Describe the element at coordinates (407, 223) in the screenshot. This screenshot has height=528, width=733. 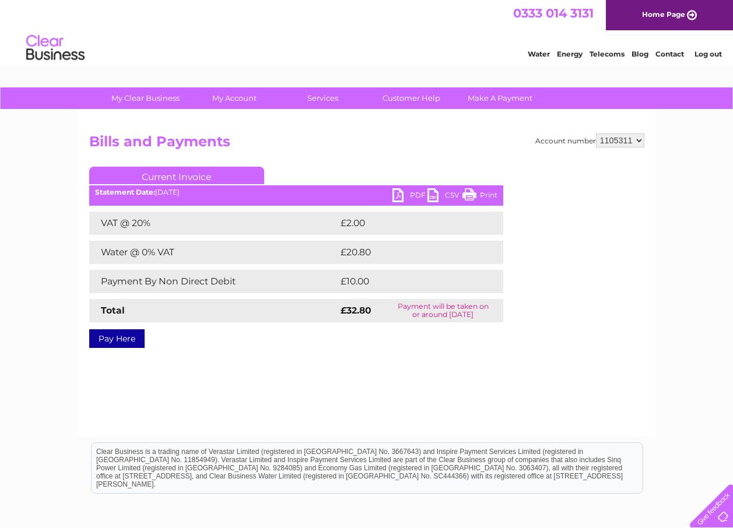
I see `td: £2.00` at that location.